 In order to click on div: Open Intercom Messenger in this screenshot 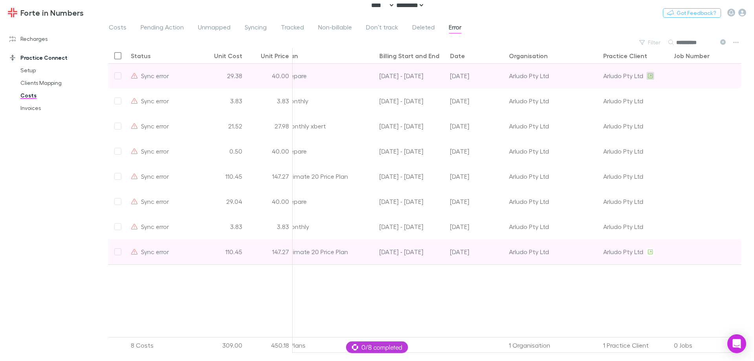, I will do `click(736, 343)`.